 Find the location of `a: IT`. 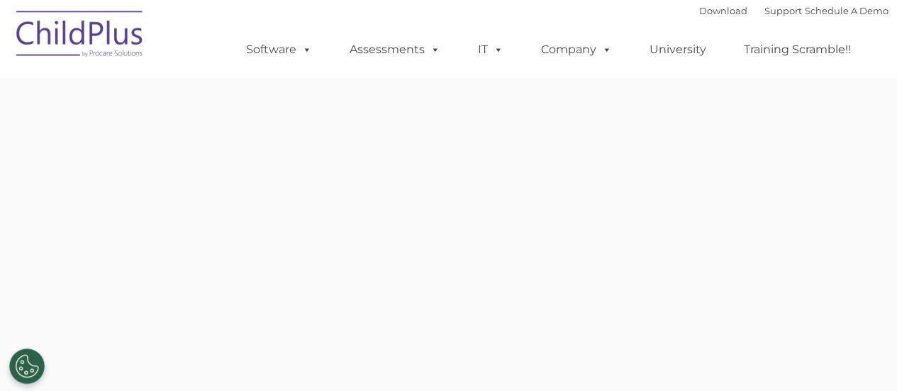

a: IT is located at coordinates (491, 50).